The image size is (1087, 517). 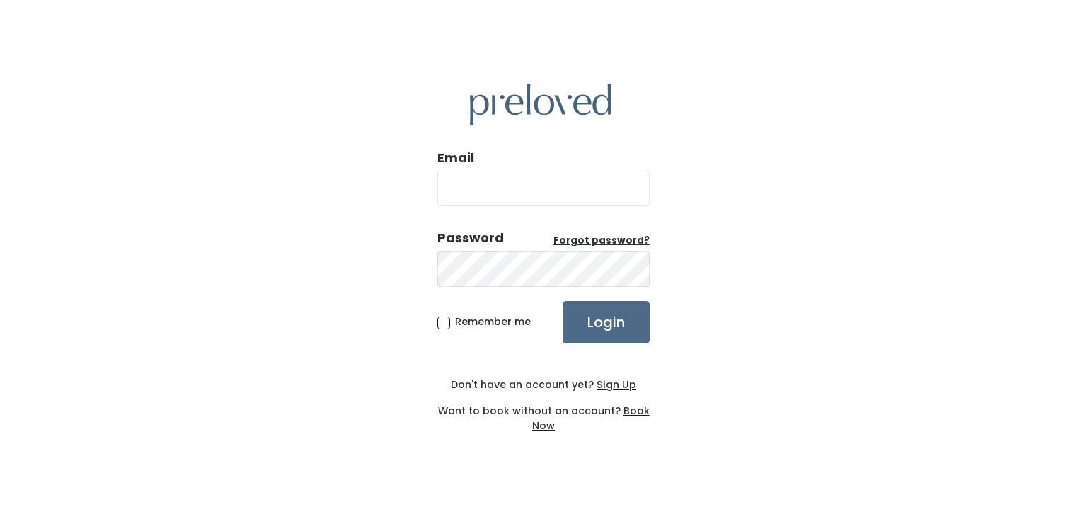 What do you see at coordinates (602, 241) in the screenshot?
I see `a: Forgot password?` at bounding box center [602, 241].